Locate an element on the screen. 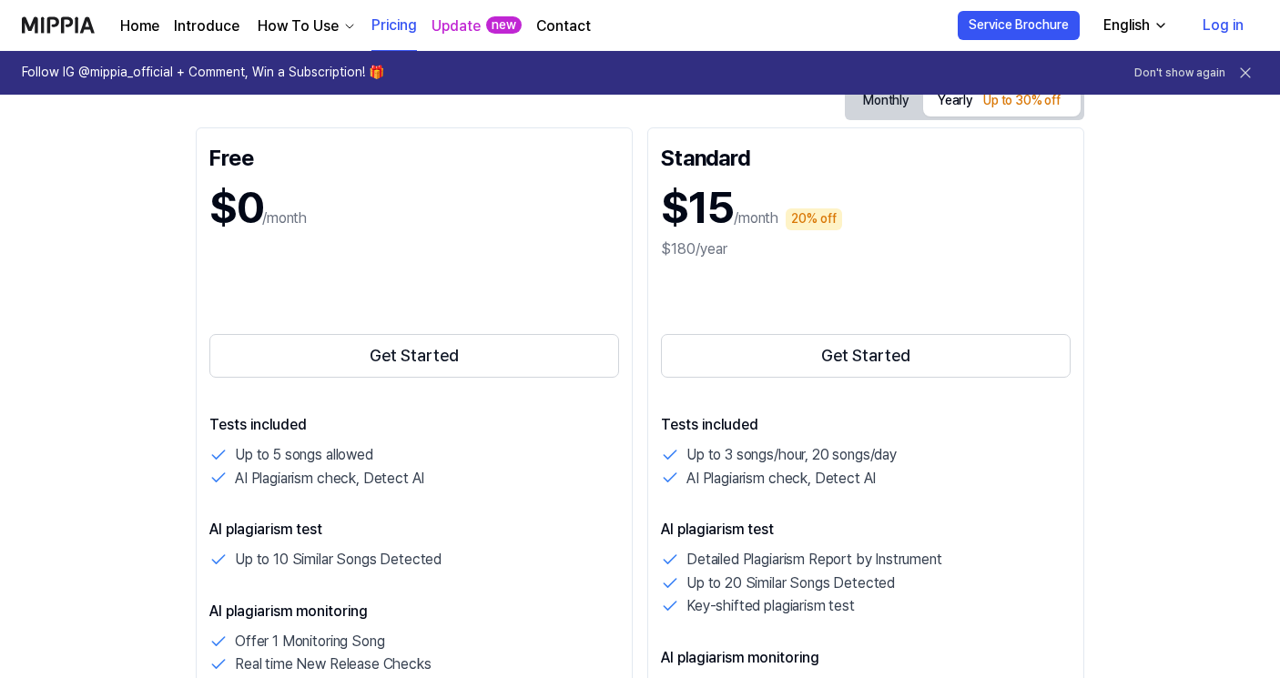 Image resolution: width=1280 pixels, height=678 pixels. p: Detailed Plagiarism Report by Instrument is located at coordinates (814, 560).